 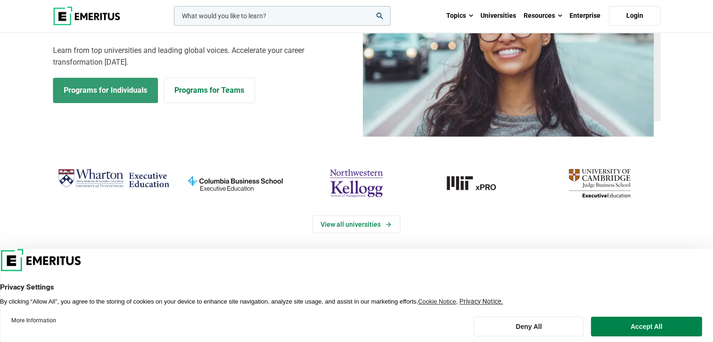 What do you see at coordinates (599, 183) in the screenshot?
I see `img: cambridge-judge-business-school` at bounding box center [599, 183].